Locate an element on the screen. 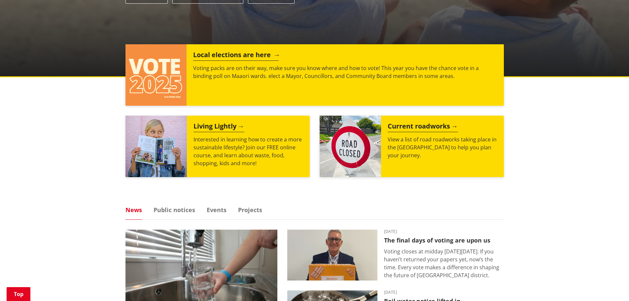 The height and width of the screenshot is (301, 629). img: Road closed sign is located at coordinates (350, 146).